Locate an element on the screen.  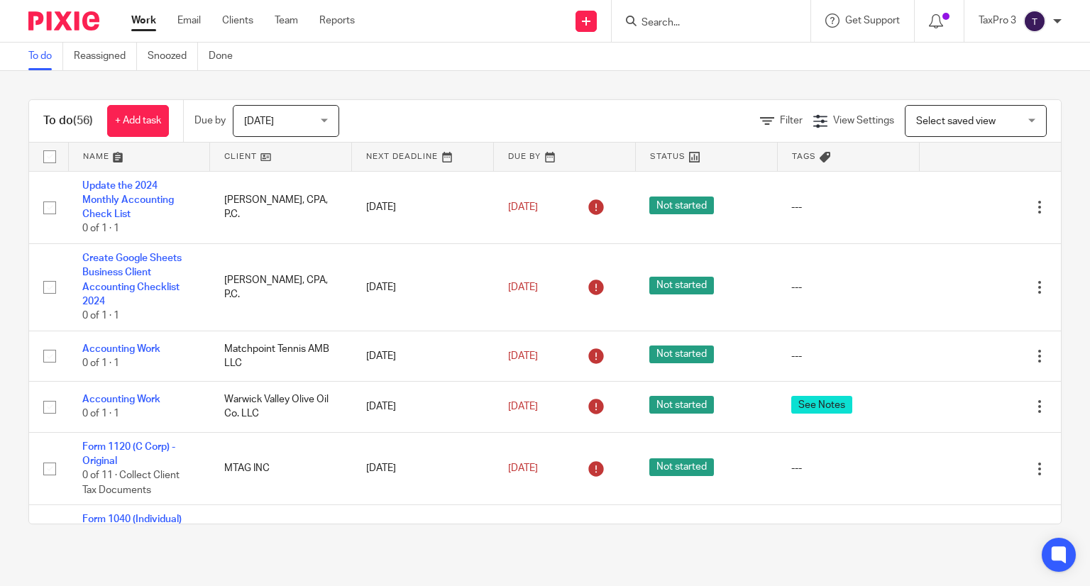
img: Pixie is located at coordinates (64, 21).